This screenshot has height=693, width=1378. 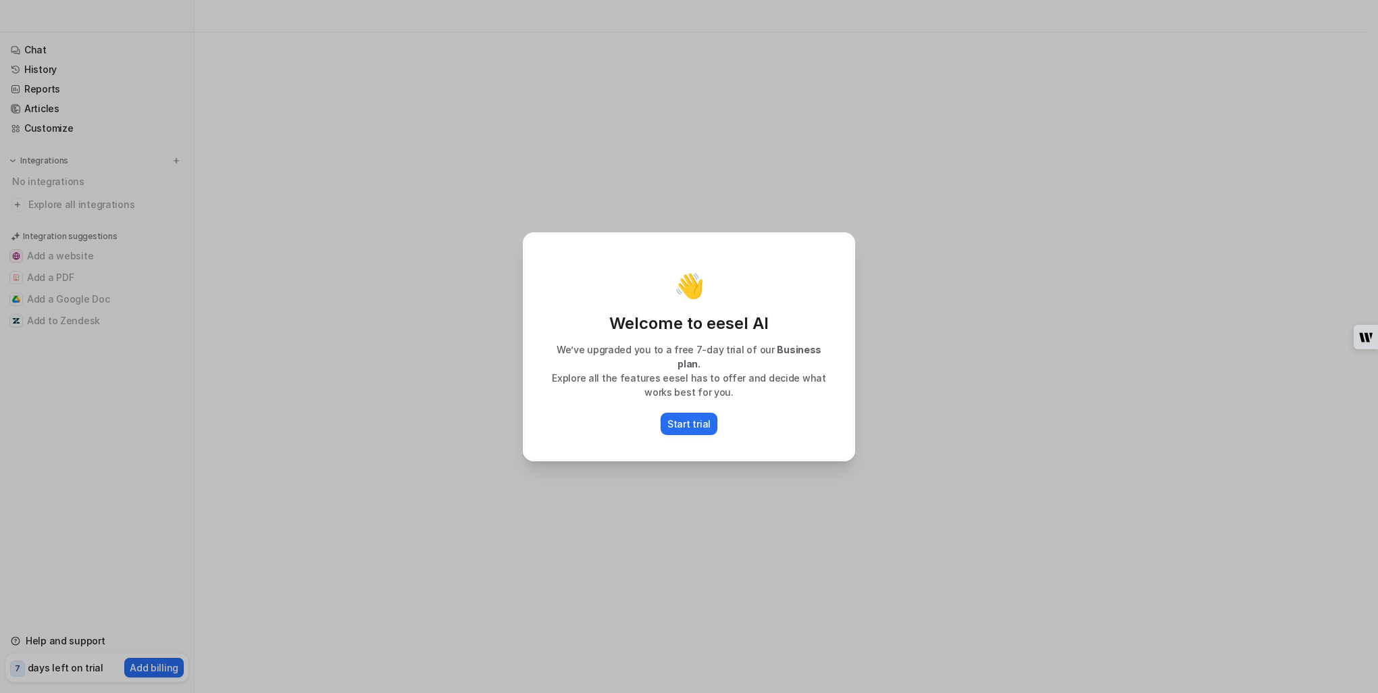 What do you see at coordinates (689, 424) in the screenshot?
I see `button: Start trial` at bounding box center [689, 424].